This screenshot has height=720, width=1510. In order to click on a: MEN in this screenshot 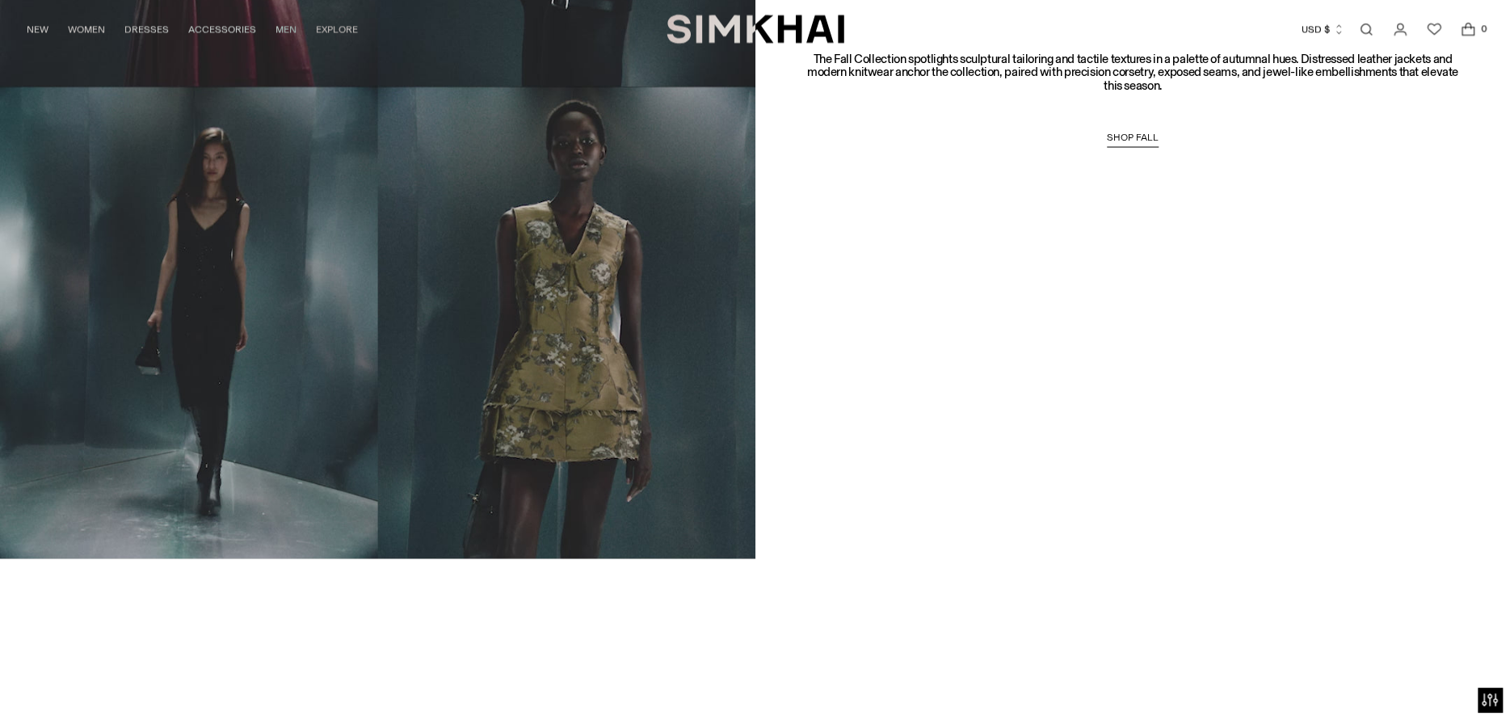, I will do `click(286, 29)`.